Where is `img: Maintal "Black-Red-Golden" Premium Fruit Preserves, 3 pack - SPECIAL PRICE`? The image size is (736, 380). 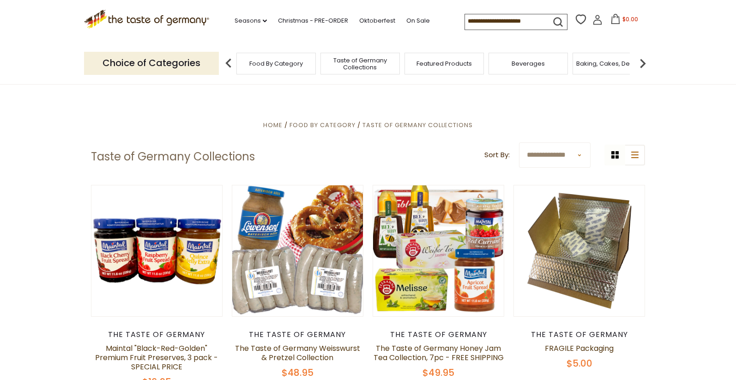
img: Maintal "Black-Red-Golden" Premium Fruit Preserves, 3 pack - SPECIAL PRICE is located at coordinates (157, 250).